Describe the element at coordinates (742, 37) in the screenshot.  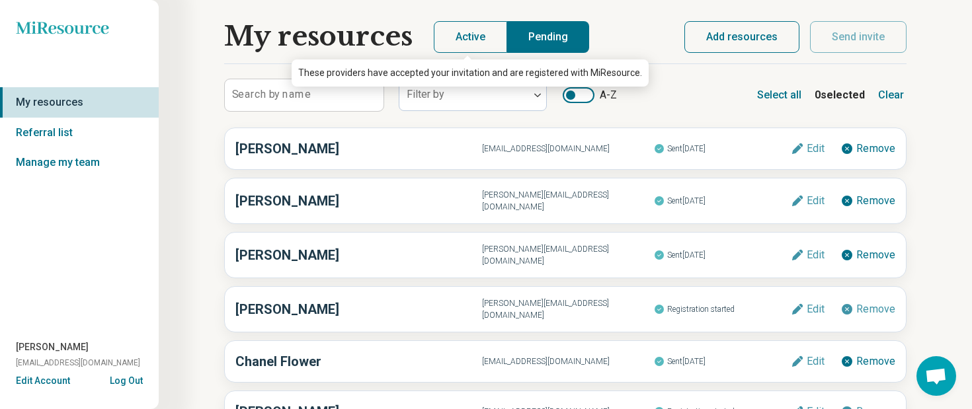
I see `button: Add resources` at that location.